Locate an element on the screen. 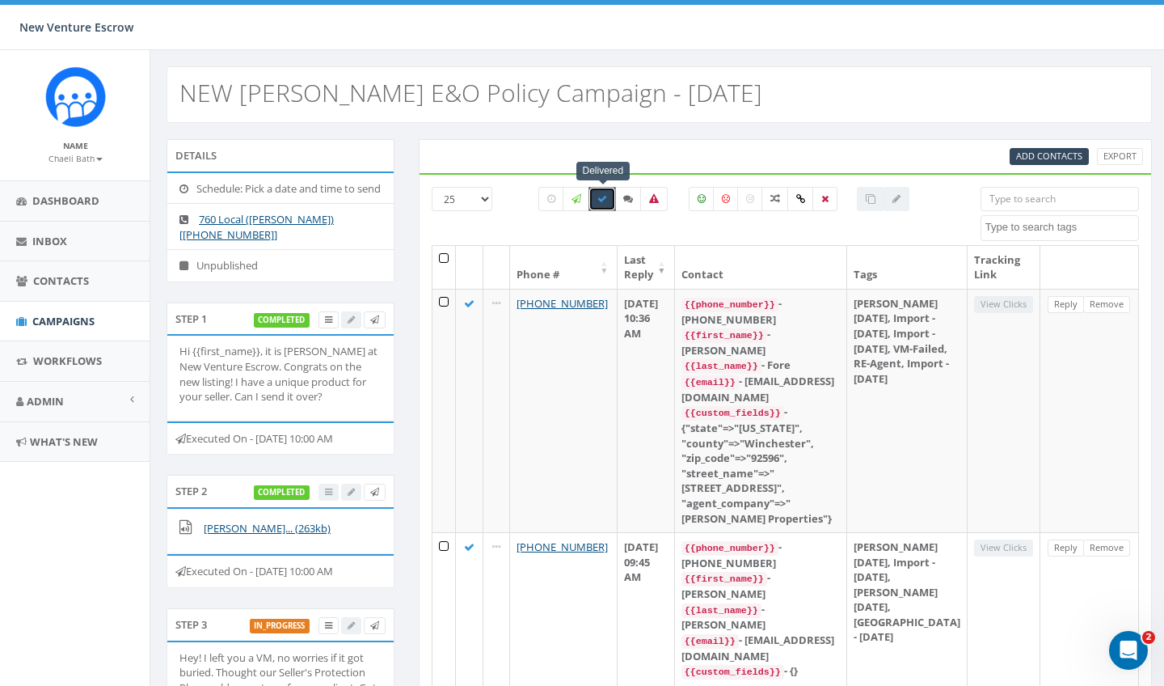 The width and height of the screenshot is (1164, 686). th: Tags is located at coordinates (907, 267).